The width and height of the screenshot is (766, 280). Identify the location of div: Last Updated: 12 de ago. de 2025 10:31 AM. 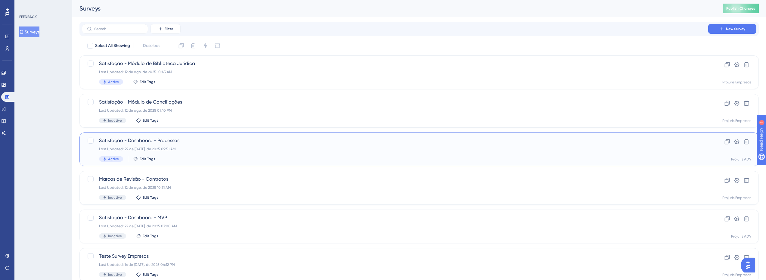
(395, 188).